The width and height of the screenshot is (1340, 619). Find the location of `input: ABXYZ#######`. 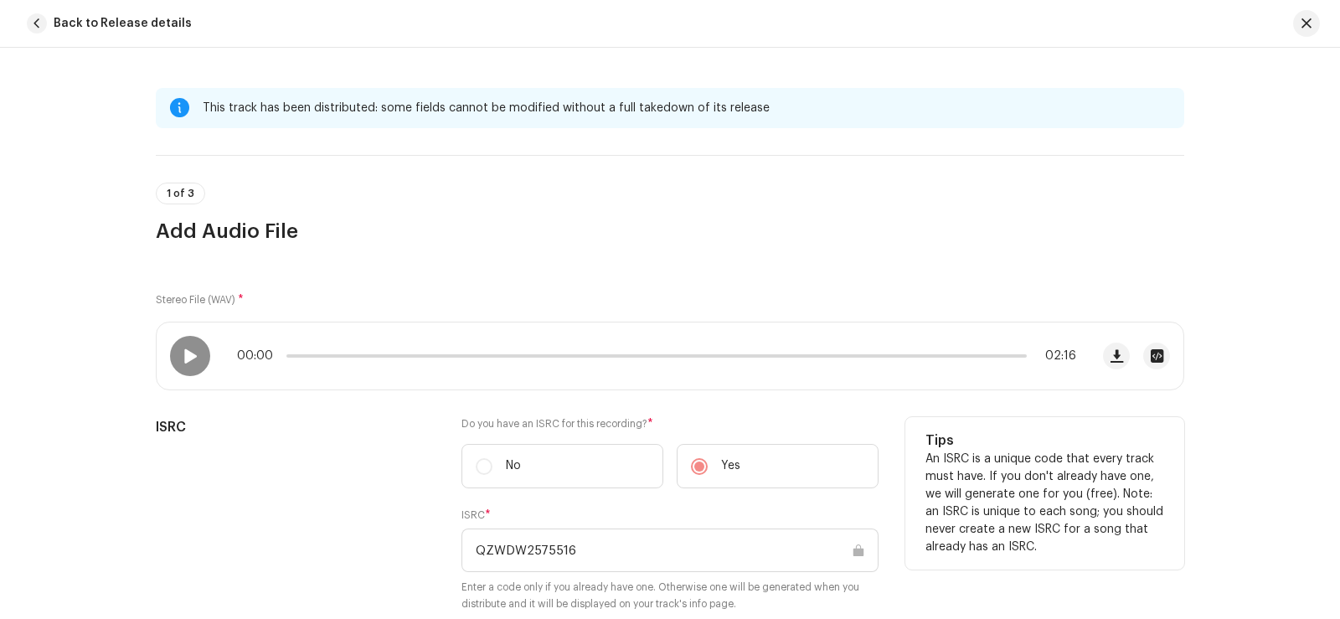

input: ABXYZ####### is located at coordinates (670, 550).